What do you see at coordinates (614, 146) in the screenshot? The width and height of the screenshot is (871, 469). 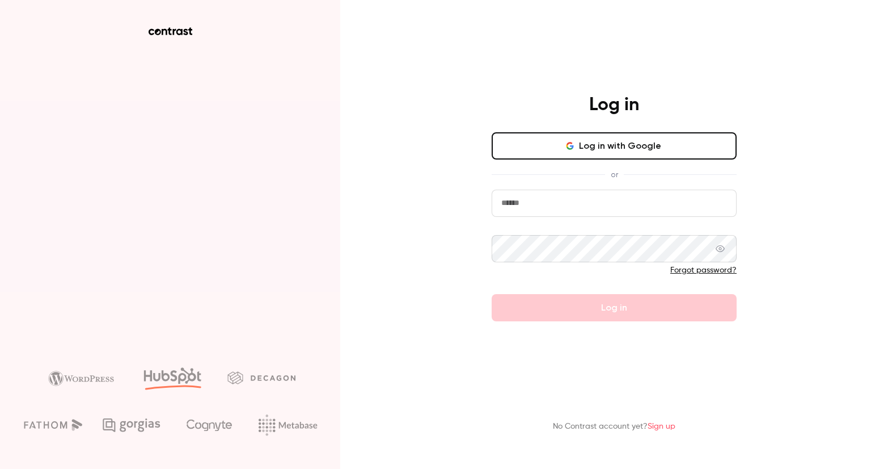 I see `button: Log in with Google` at bounding box center [614, 146].